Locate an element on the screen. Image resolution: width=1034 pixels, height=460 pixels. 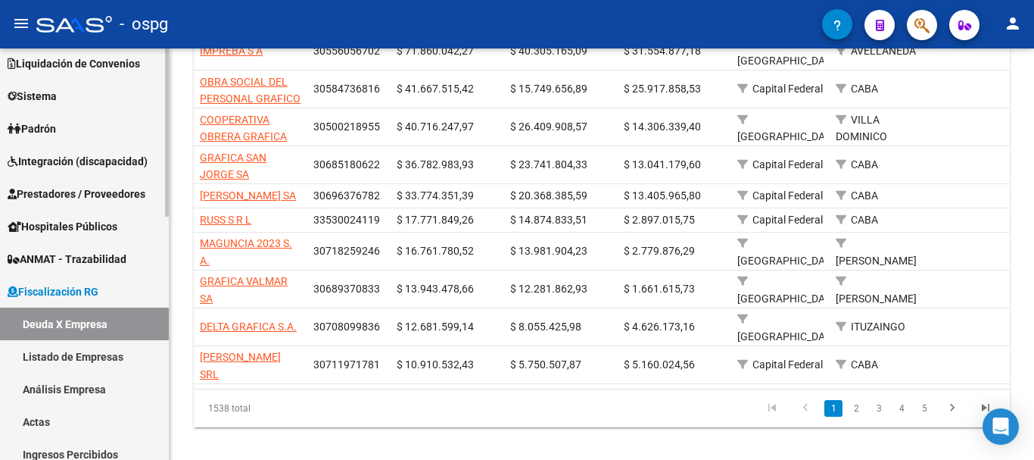
span: RUSS S R L is located at coordinates (226, 220).